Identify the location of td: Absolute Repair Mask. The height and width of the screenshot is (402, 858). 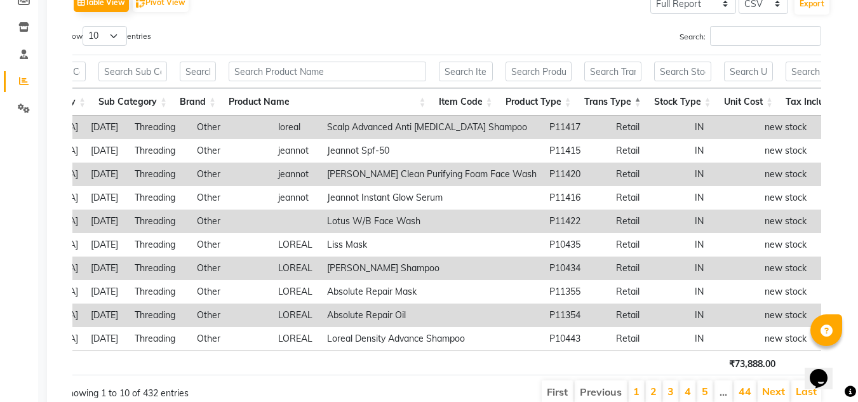
(432, 292).